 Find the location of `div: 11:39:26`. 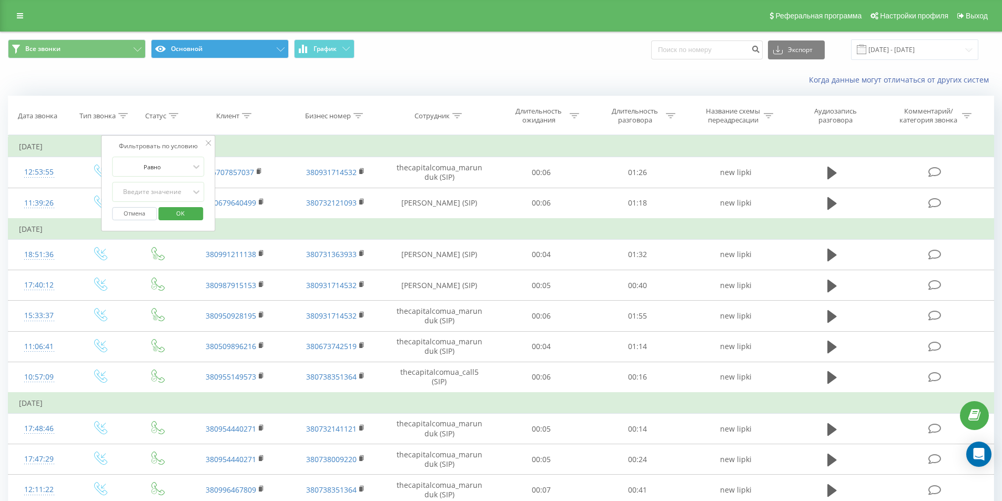

div: 11:39:26 is located at coordinates (39, 203).